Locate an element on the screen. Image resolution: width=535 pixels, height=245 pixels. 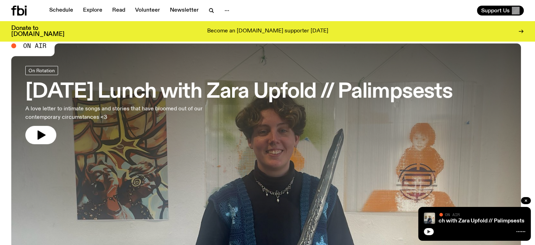
button: Support Us is located at coordinates (500, 11).